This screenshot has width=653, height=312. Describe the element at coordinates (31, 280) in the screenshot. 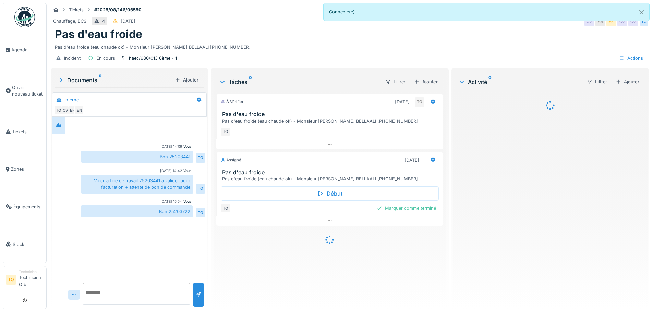

I see `li: Technicien Otb` at that location.